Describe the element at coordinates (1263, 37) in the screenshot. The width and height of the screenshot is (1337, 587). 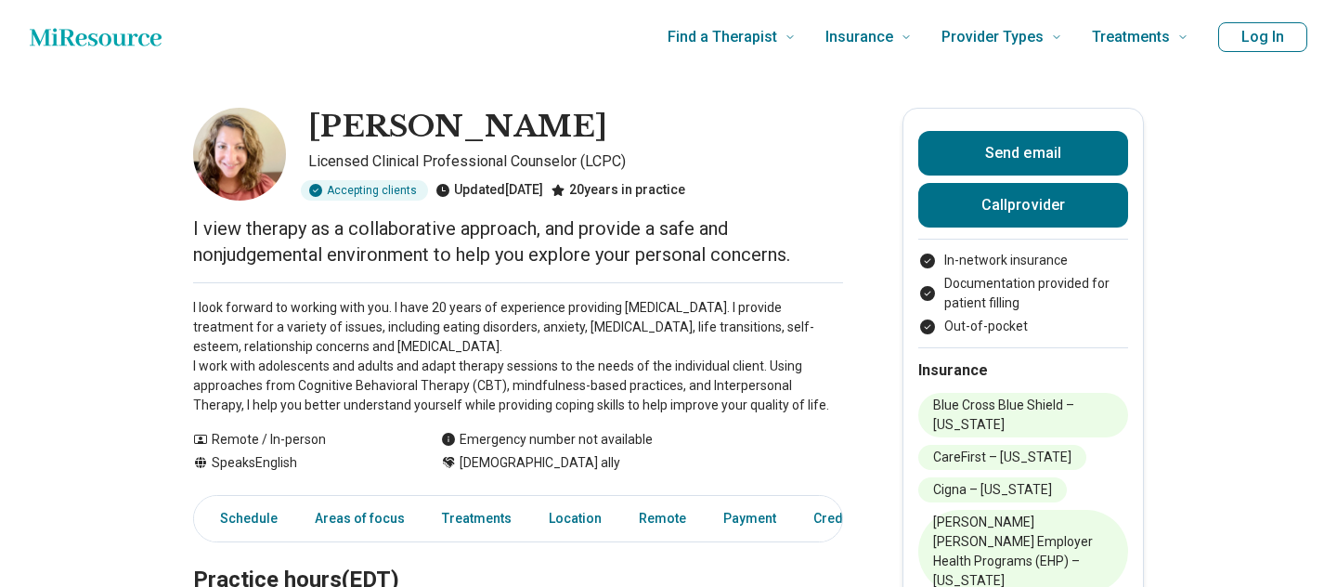
I see `button: Log In` at that location.